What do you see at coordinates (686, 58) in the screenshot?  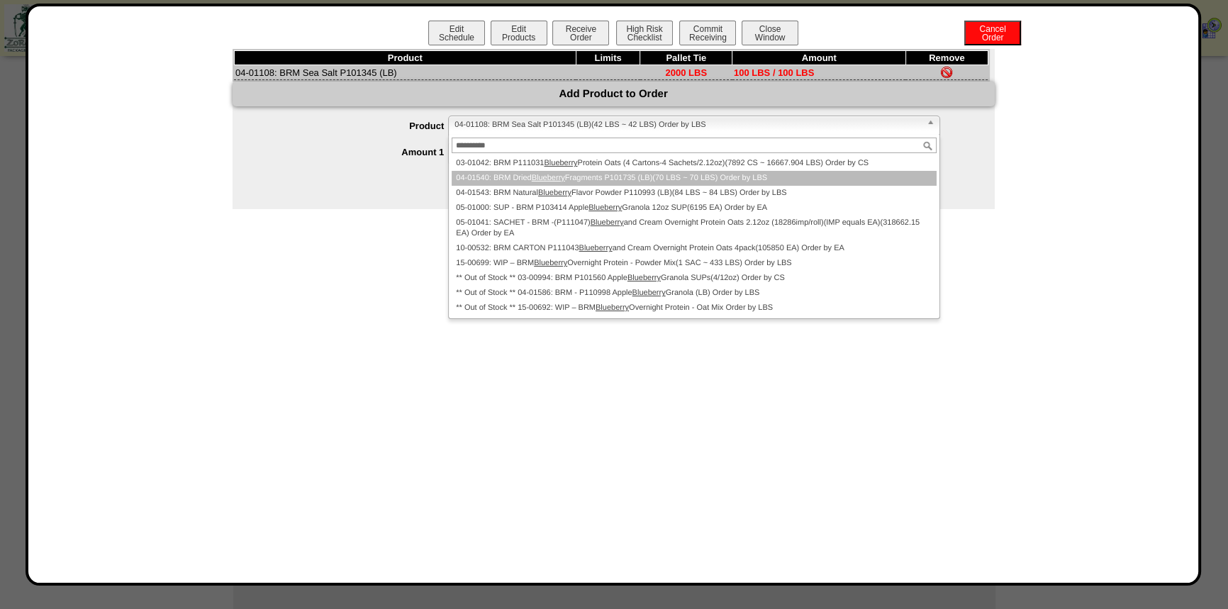 I see `th: Pallet Tie` at bounding box center [686, 58].